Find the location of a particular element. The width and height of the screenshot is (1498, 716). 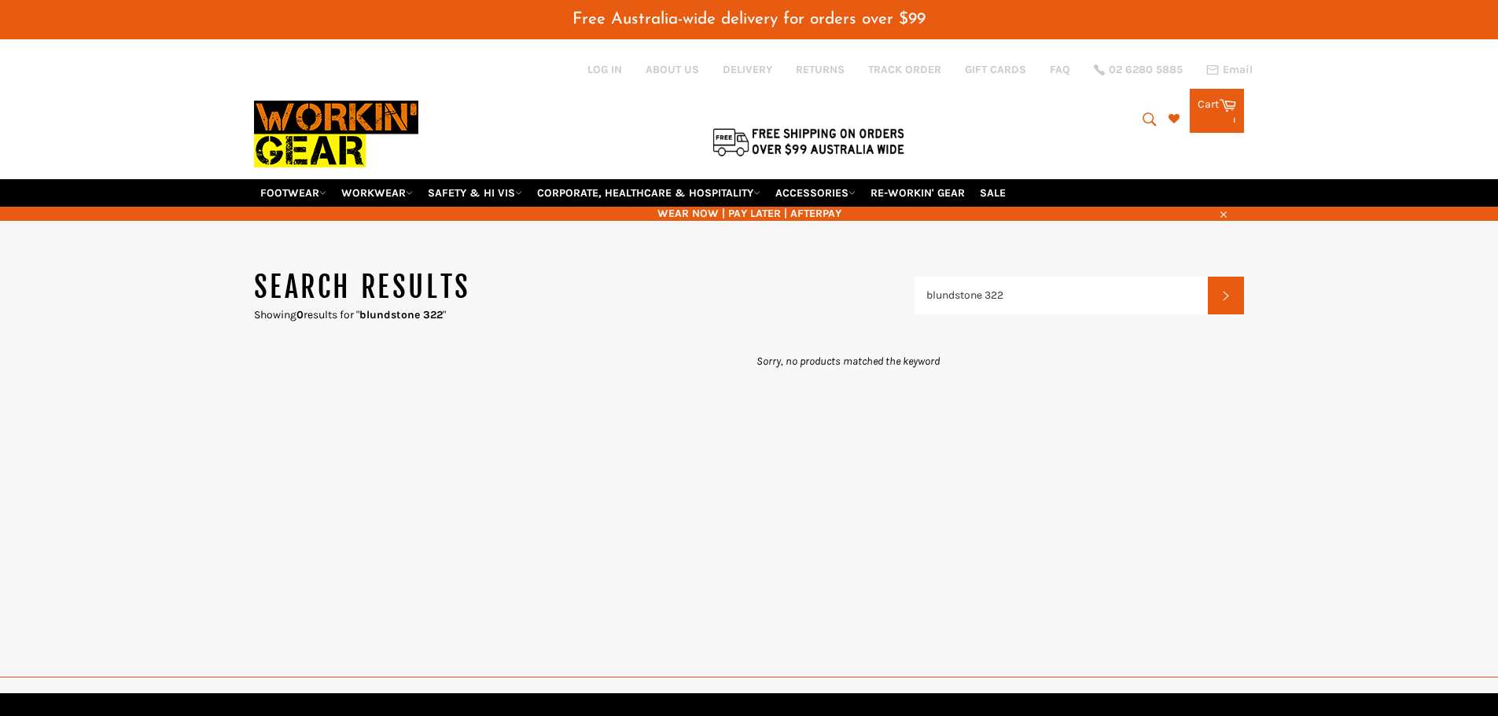

a: GIFT CARDS is located at coordinates (995, 69).